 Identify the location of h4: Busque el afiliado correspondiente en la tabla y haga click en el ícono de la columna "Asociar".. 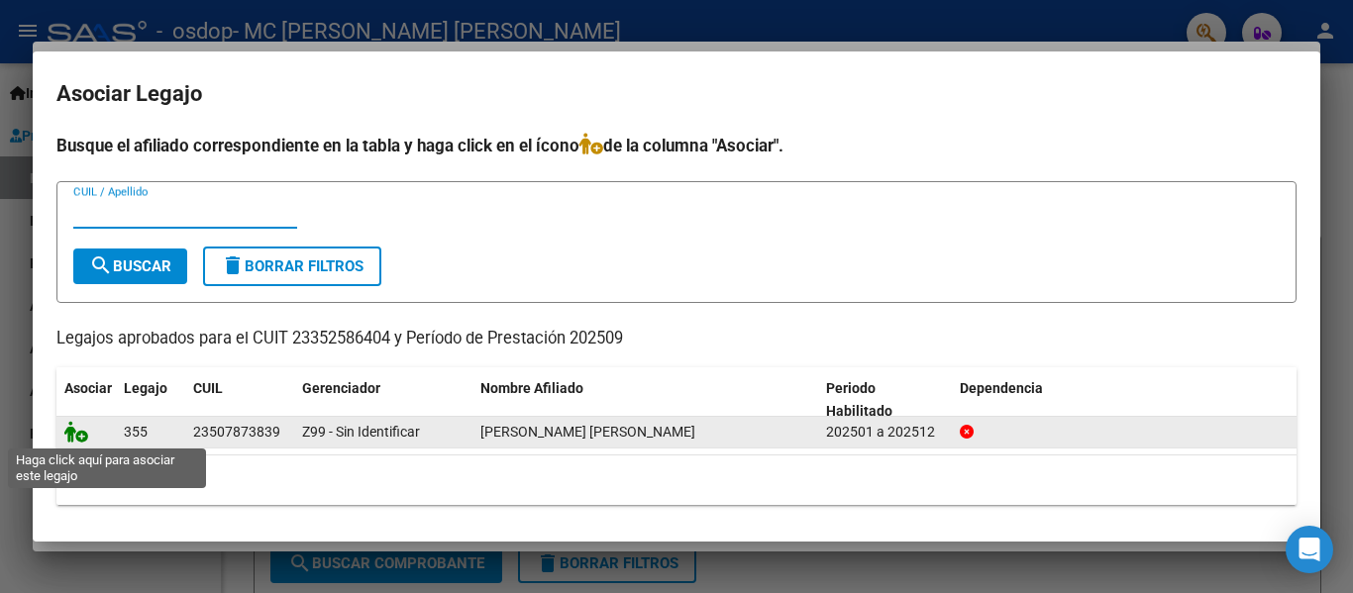
(677, 146).